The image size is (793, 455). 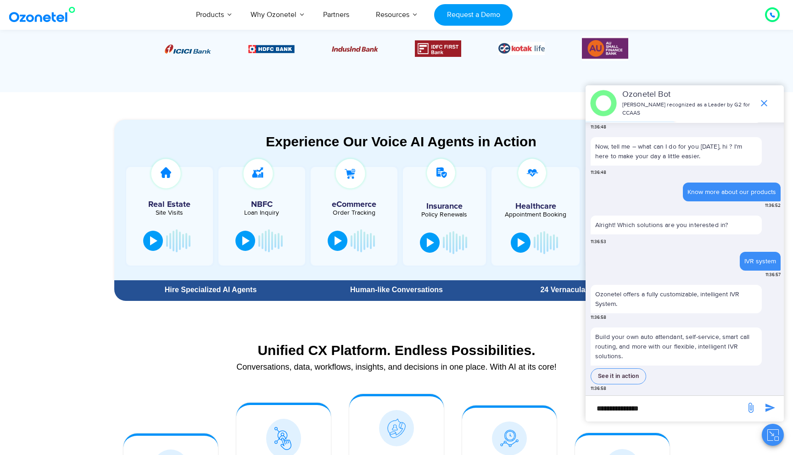 I want to click on div: new-msg-input, so click(x=666, y=409).